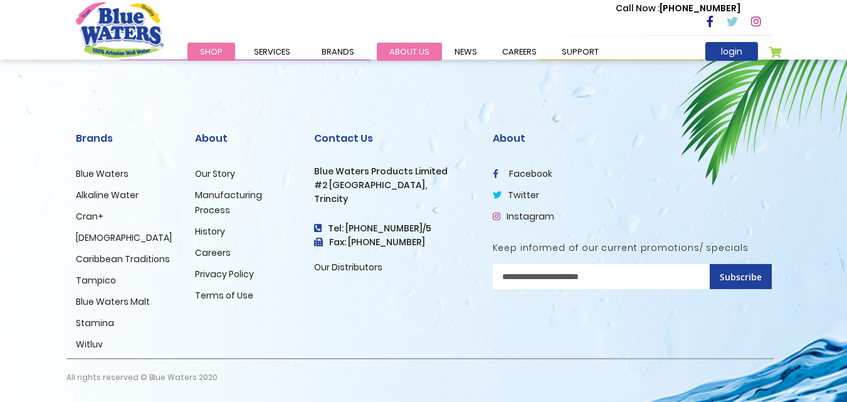  I want to click on span: Subscribe, so click(741, 277).